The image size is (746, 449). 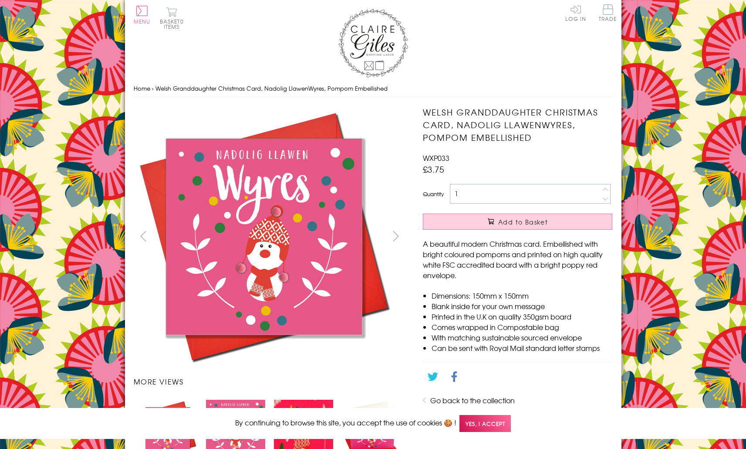 What do you see at coordinates (142, 21) in the screenshot?
I see `span: Menu` at bounding box center [142, 21].